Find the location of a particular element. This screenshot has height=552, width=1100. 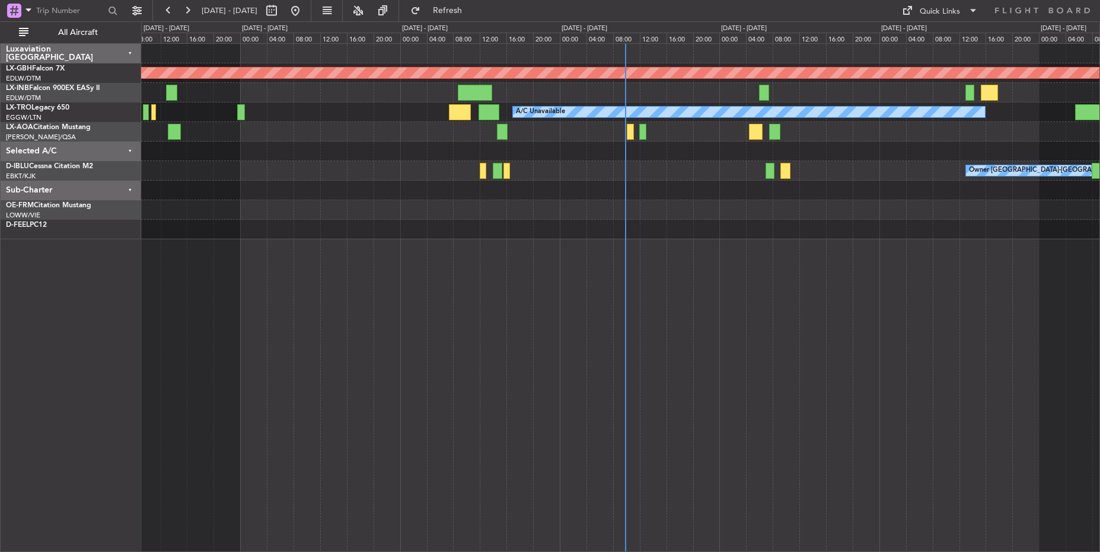

a: LOWW/VIE is located at coordinates (23, 215).